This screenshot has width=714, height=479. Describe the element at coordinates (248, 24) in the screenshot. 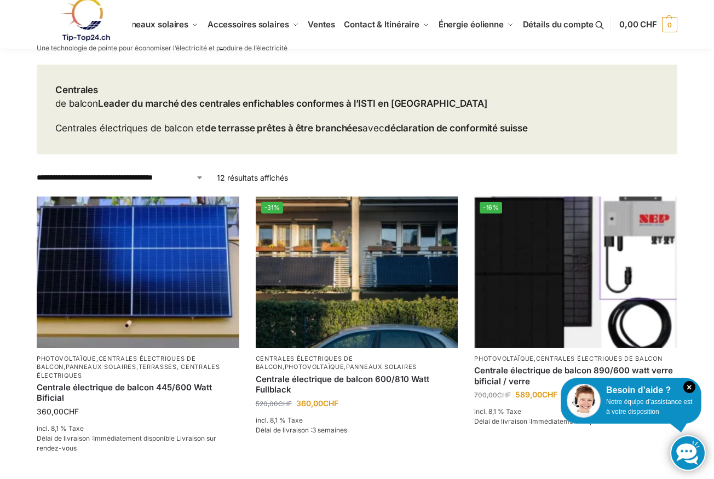

I see `span: Accessoires solaires` at that location.